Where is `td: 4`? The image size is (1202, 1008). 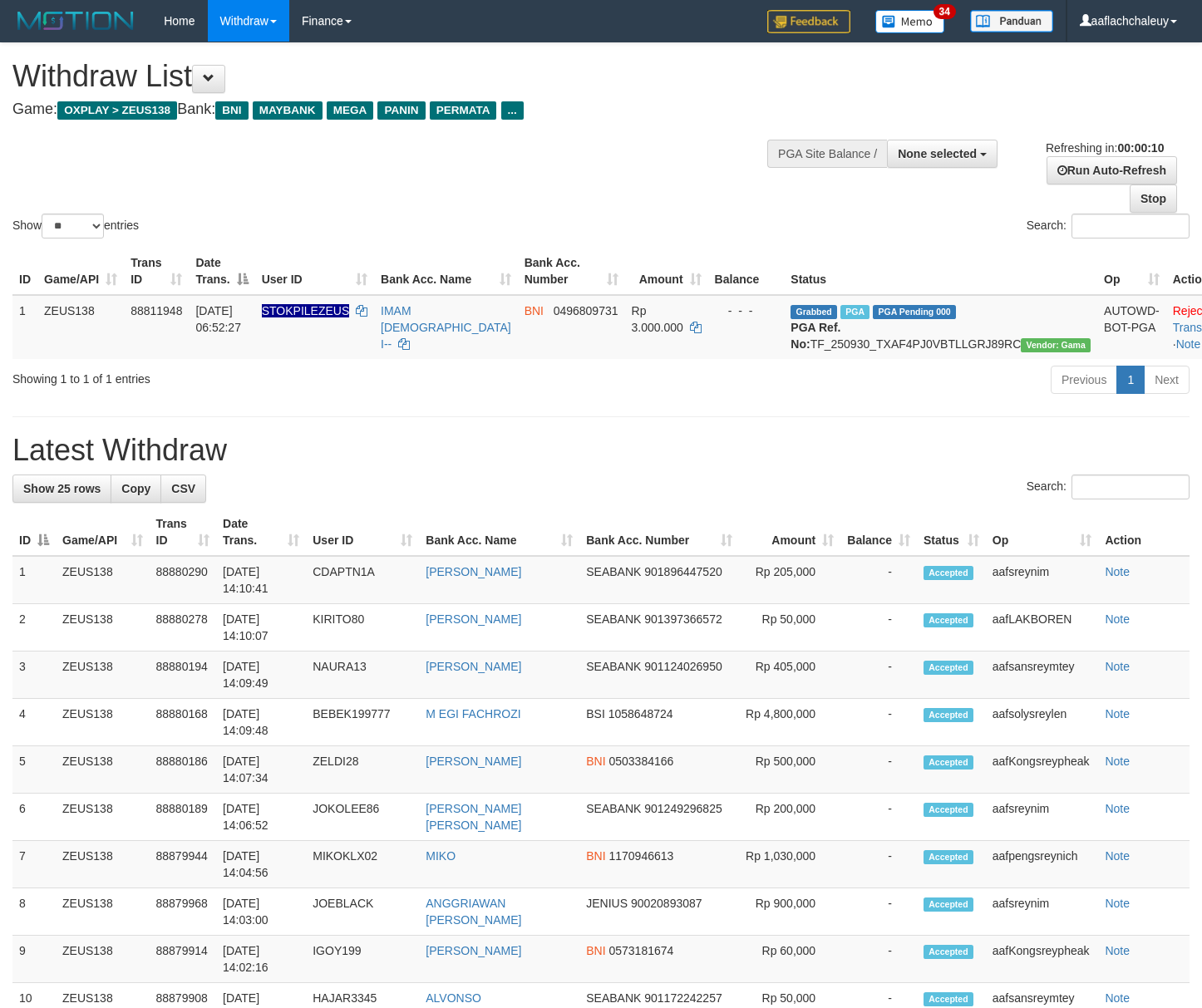
td: 4 is located at coordinates (34, 722).